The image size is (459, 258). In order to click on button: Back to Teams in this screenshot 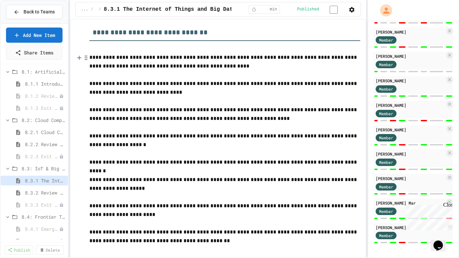, I will do `click(34, 12)`.